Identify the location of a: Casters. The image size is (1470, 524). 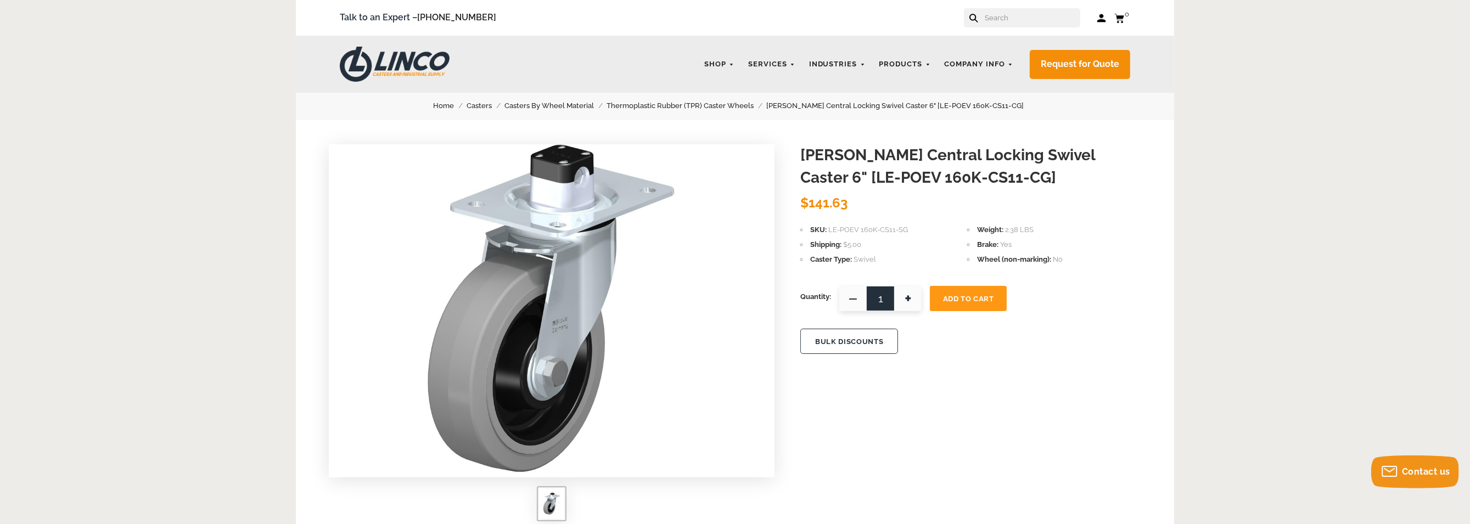
(486, 106).